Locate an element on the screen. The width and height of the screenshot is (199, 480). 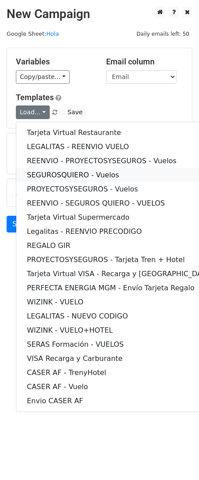
a: Load... is located at coordinates (33, 112).